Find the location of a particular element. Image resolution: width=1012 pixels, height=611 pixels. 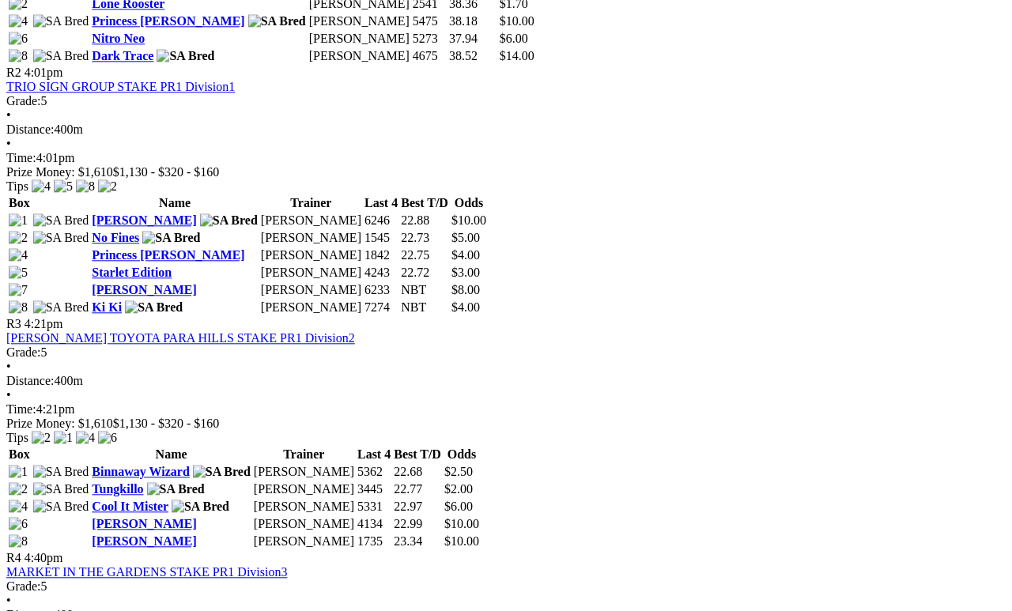

span: Time: is located at coordinates (21, 409).